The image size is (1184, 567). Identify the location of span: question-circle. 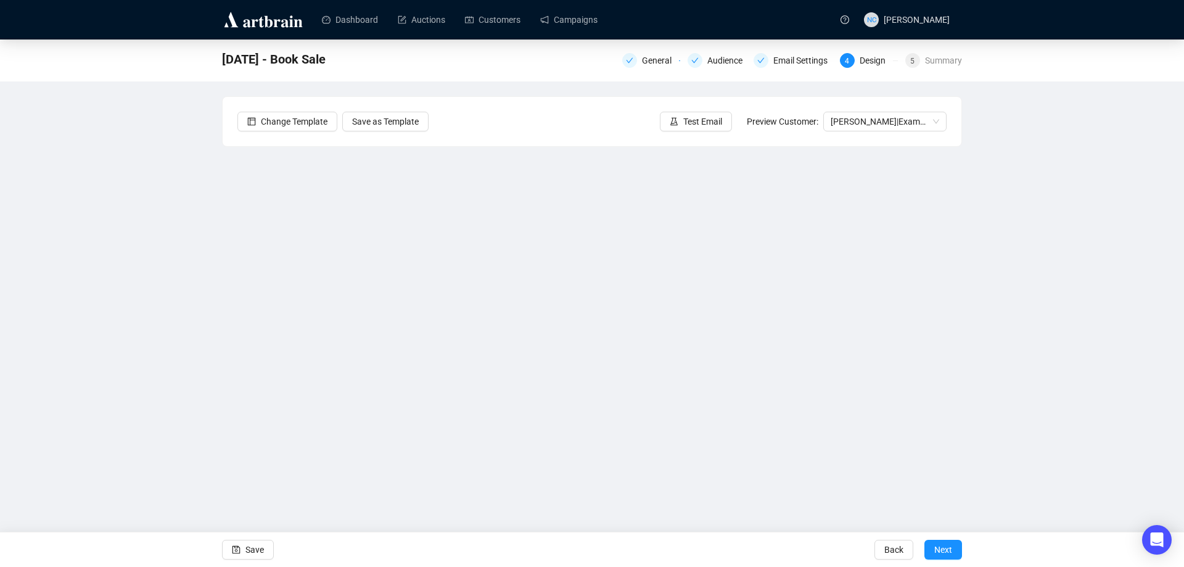
(845, 20).